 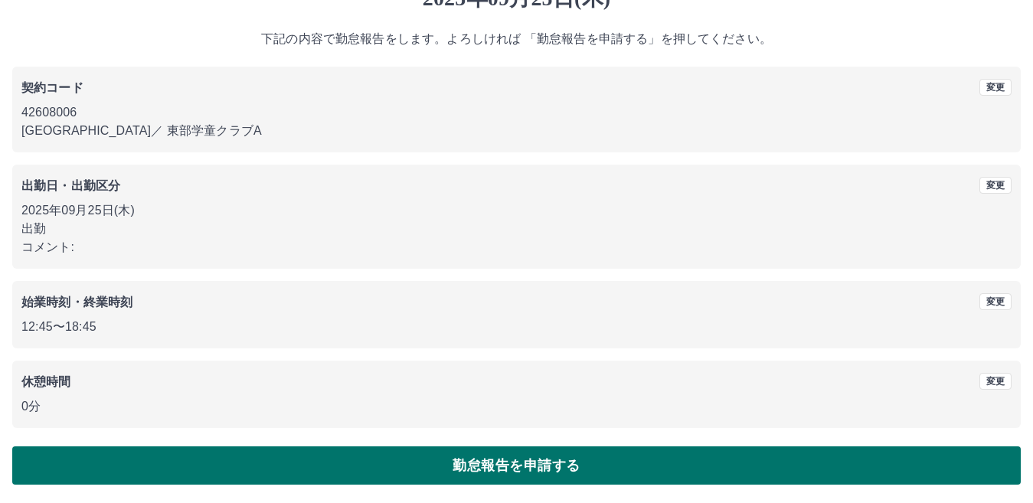 What do you see at coordinates (516, 39) in the screenshot?
I see `p: 下記の内容で勤怠報告をします。よろしければ 「勤怠報告を申請する」を押してください。` at bounding box center [516, 39].